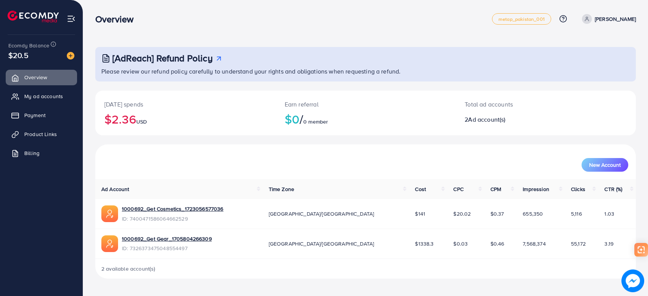 This screenshot has width=648, height=296. Describe the element at coordinates (576, 214) in the screenshot. I see `span: 5,116` at that location.